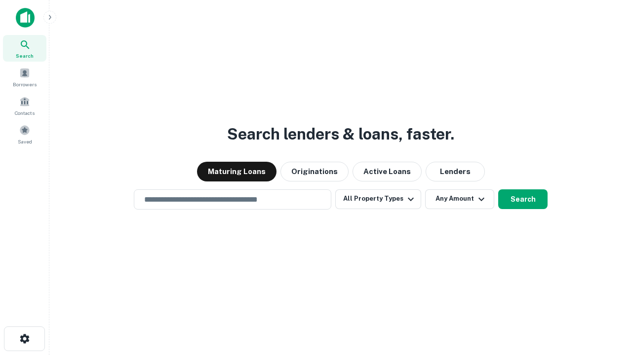 This screenshot has width=632, height=355. Describe the element at coordinates (25, 134) in the screenshot. I see `a: Saved` at that location.